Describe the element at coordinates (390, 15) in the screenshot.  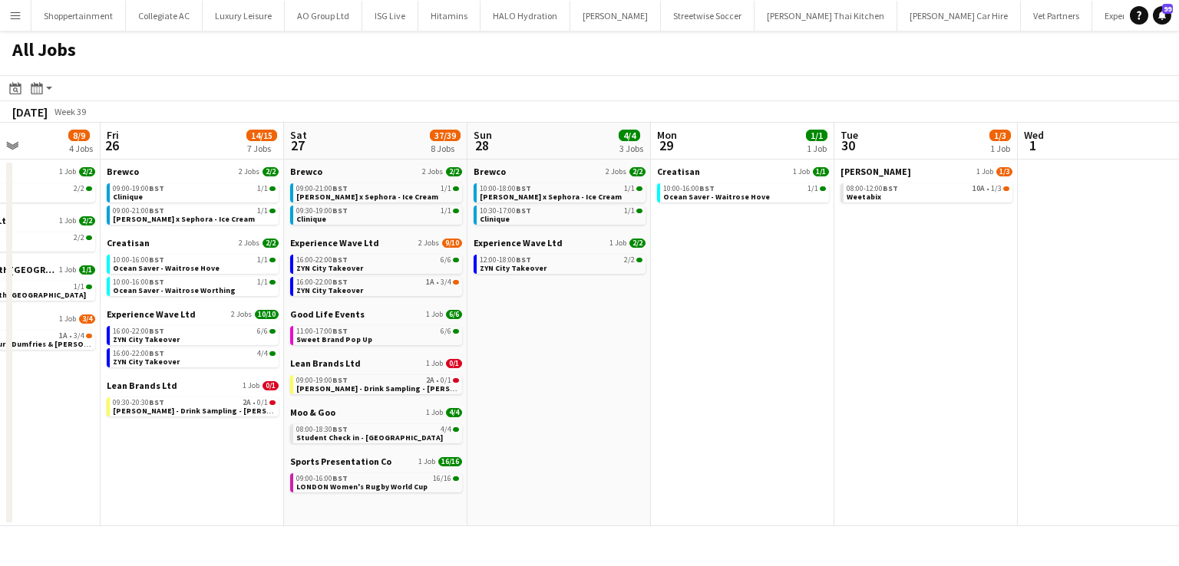
I see `button: ISG Live` at that location.